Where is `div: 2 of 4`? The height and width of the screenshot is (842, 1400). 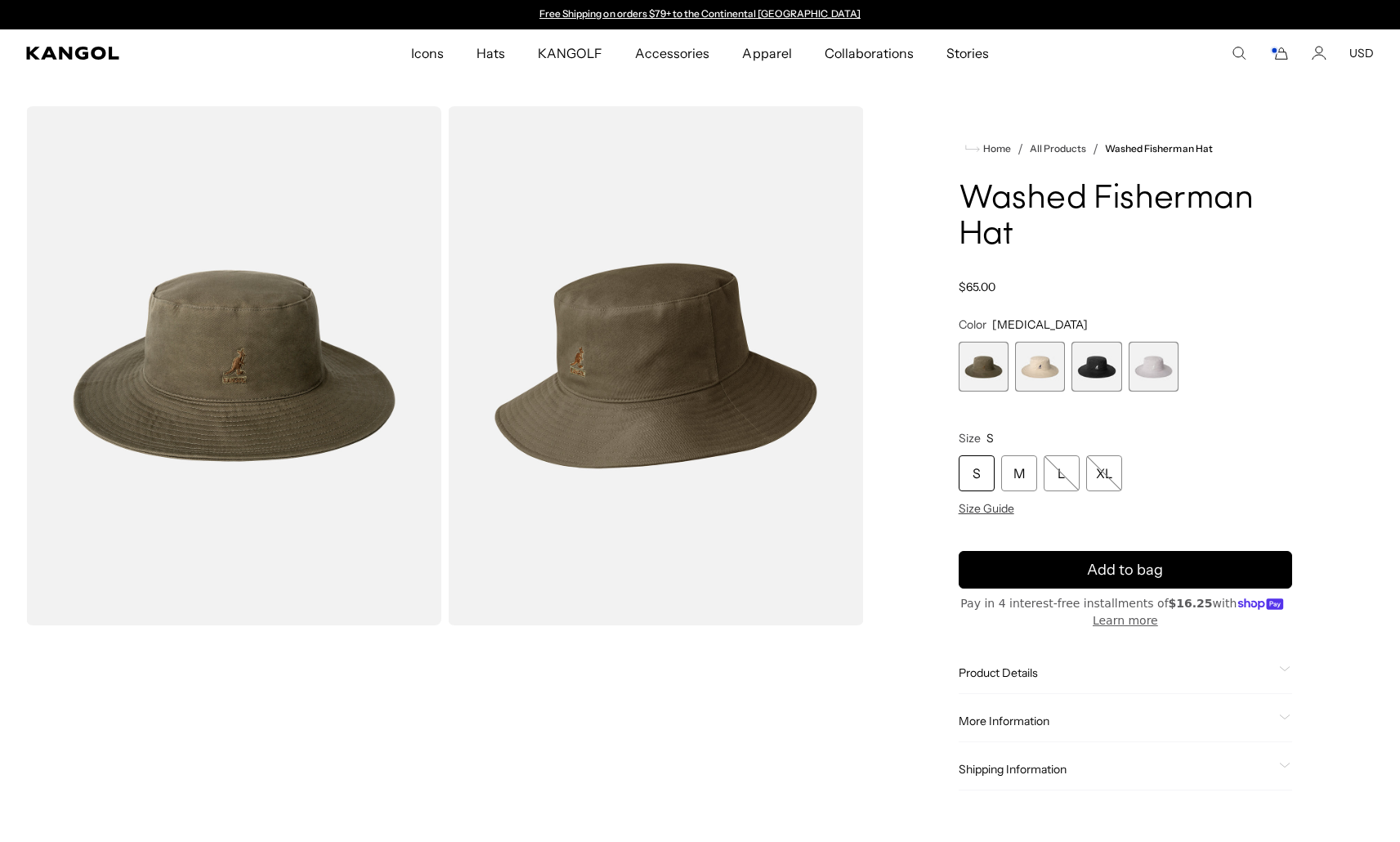 div: 2 of 4 is located at coordinates (1040, 366).